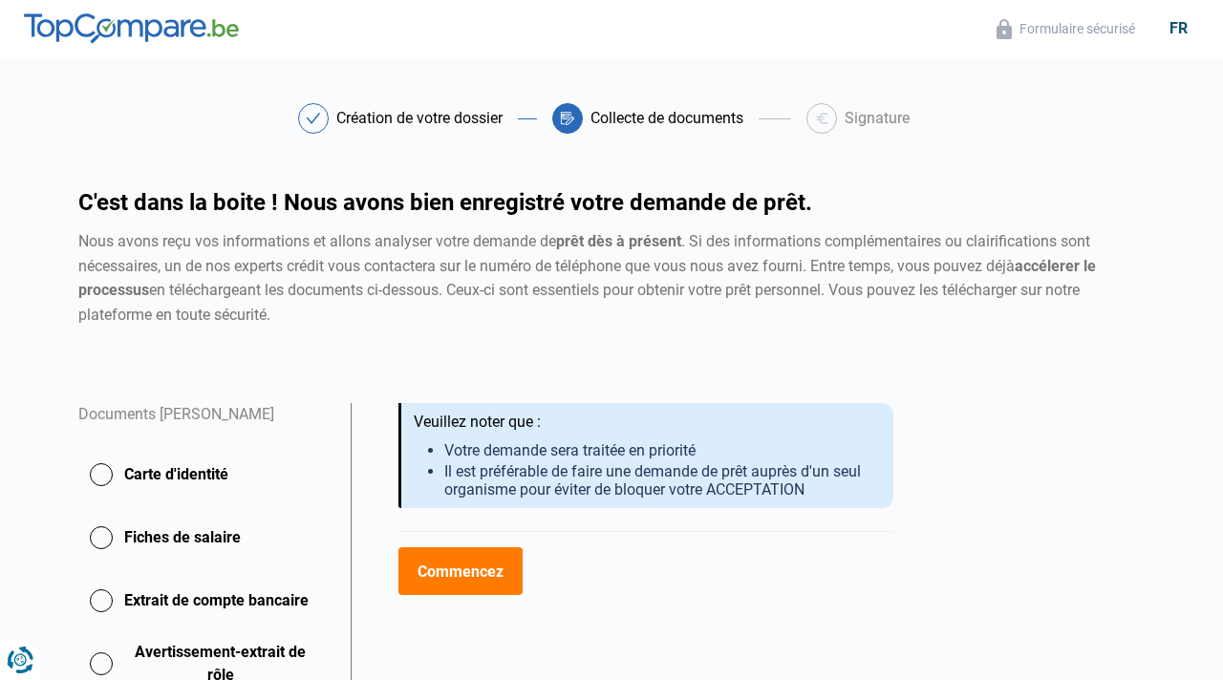 This screenshot has width=1223, height=680. I want to click on h1: C'est dans la boite ! Nous avons bien enregistré votre demande de prêt., so click(612, 203).